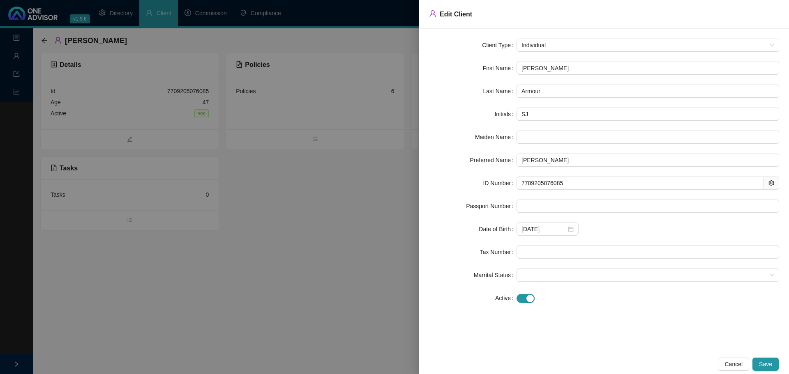  I want to click on span: Cancel, so click(733, 364).